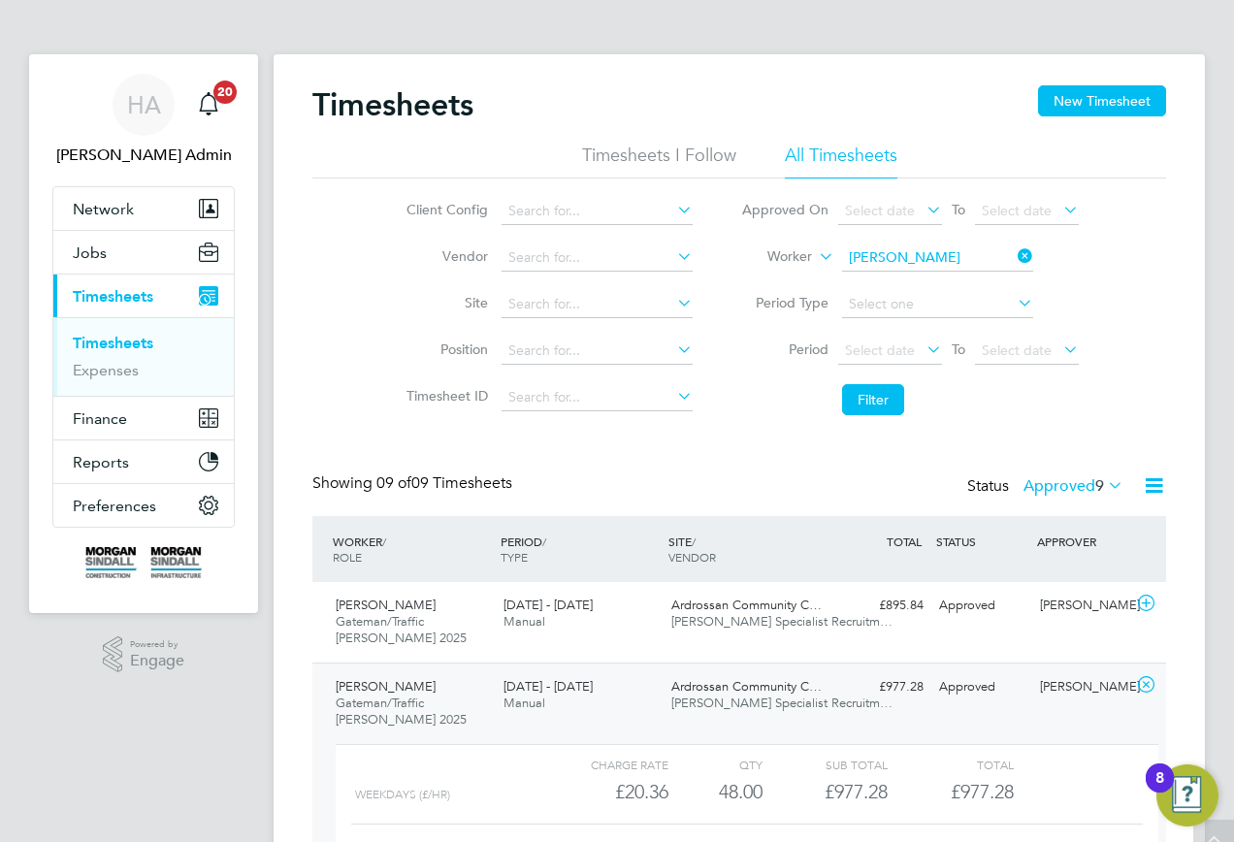 This screenshot has width=1234, height=842. I want to click on div: Charge rate, so click(606, 765).